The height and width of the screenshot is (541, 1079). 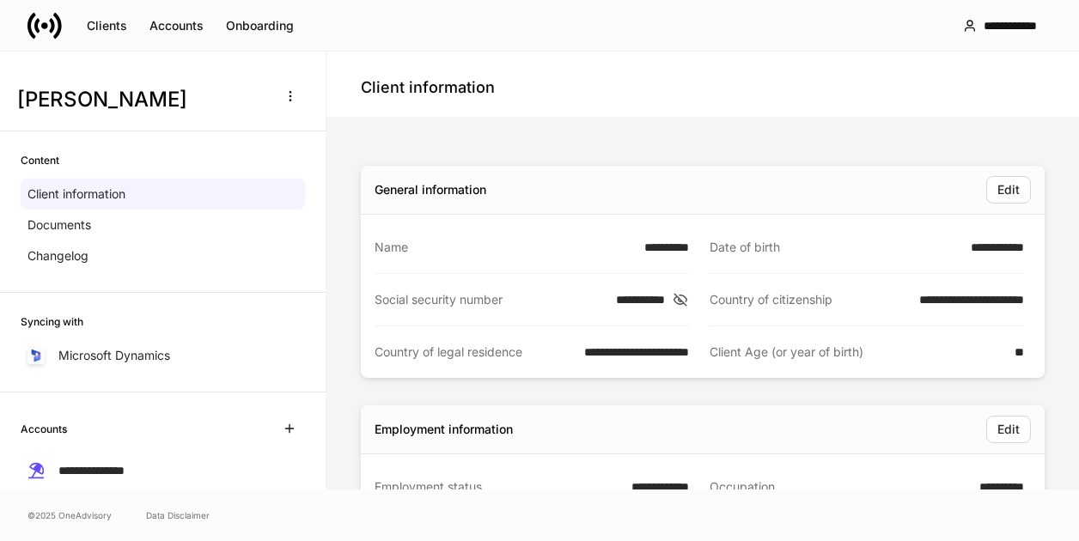 What do you see at coordinates (176, 26) in the screenshot?
I see `button: Accounts` at bounding box center [176, 26].